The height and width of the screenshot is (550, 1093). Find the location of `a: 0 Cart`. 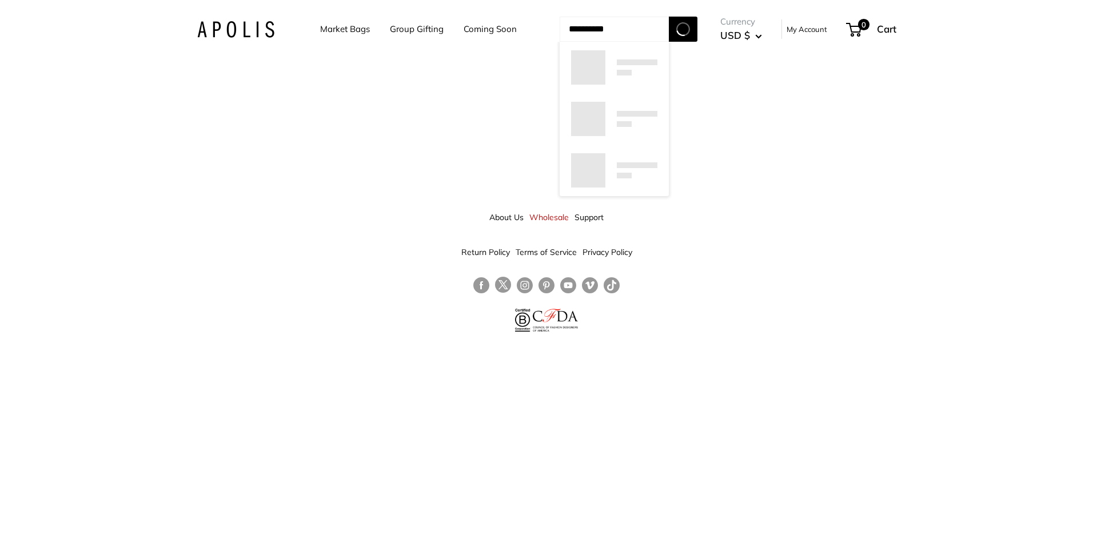

a: 0 Cart is located at coordinates (872, 29).